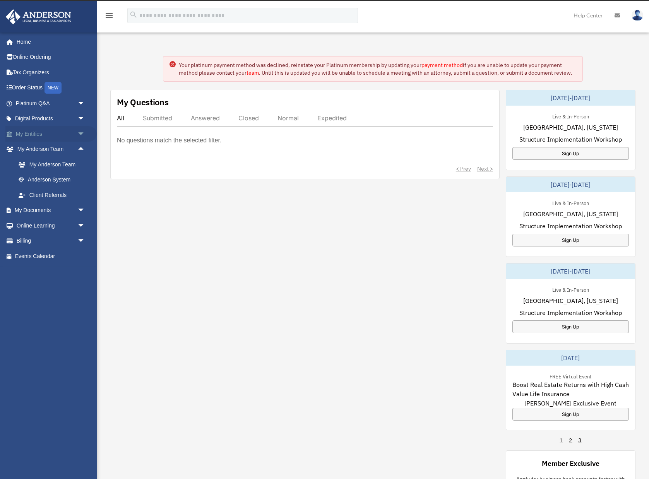 The image size is (649, 479). What do you see at coordinates (120, 118) in the screenshot?
I see `div: All` at bounding box center [120, 118].